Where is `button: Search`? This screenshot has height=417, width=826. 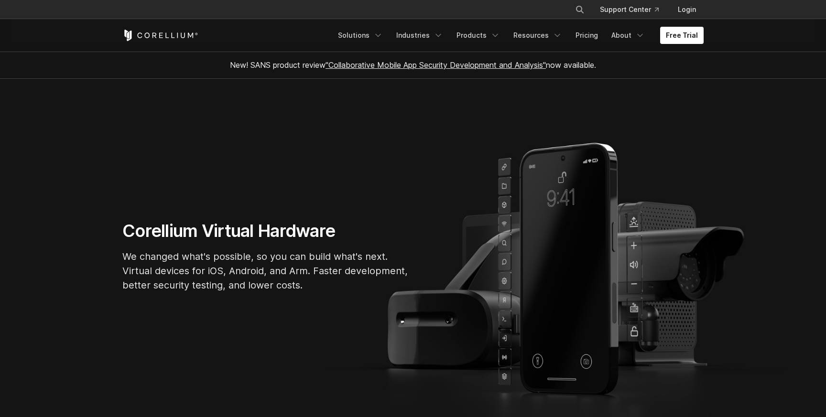
button: Search is located at coordinates (580, 10).